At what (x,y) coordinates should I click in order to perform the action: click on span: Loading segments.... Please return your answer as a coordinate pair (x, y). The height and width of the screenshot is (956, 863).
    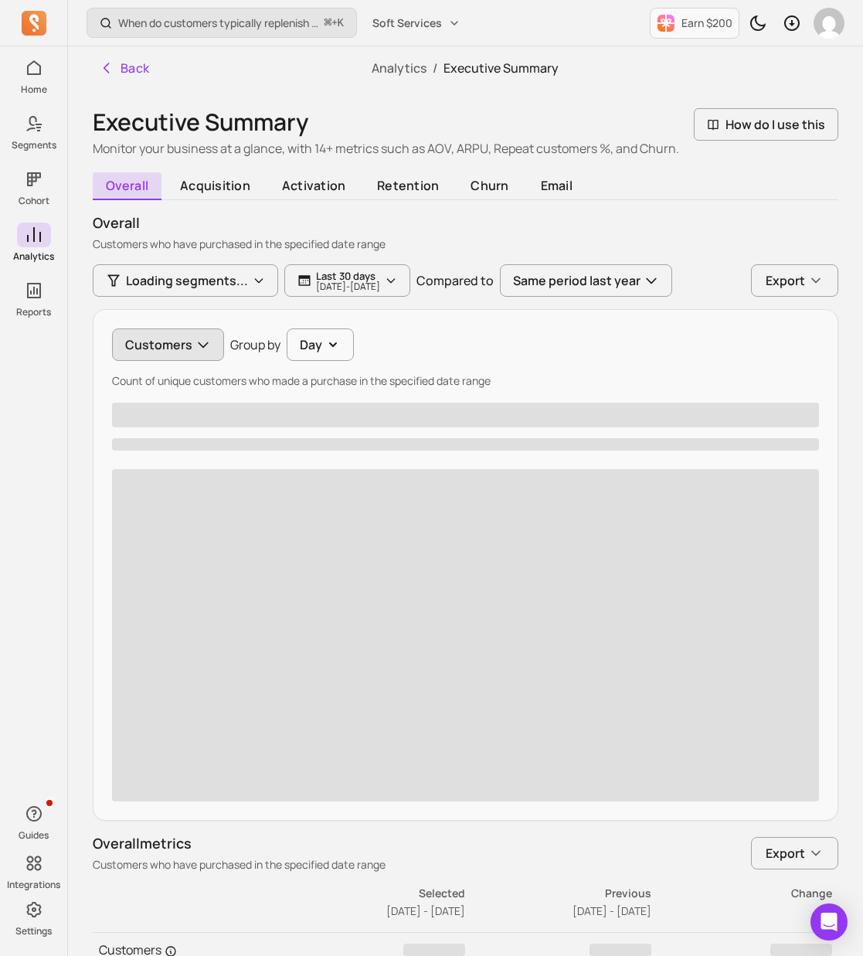
    Looking at the image, I should click on (187, 280).